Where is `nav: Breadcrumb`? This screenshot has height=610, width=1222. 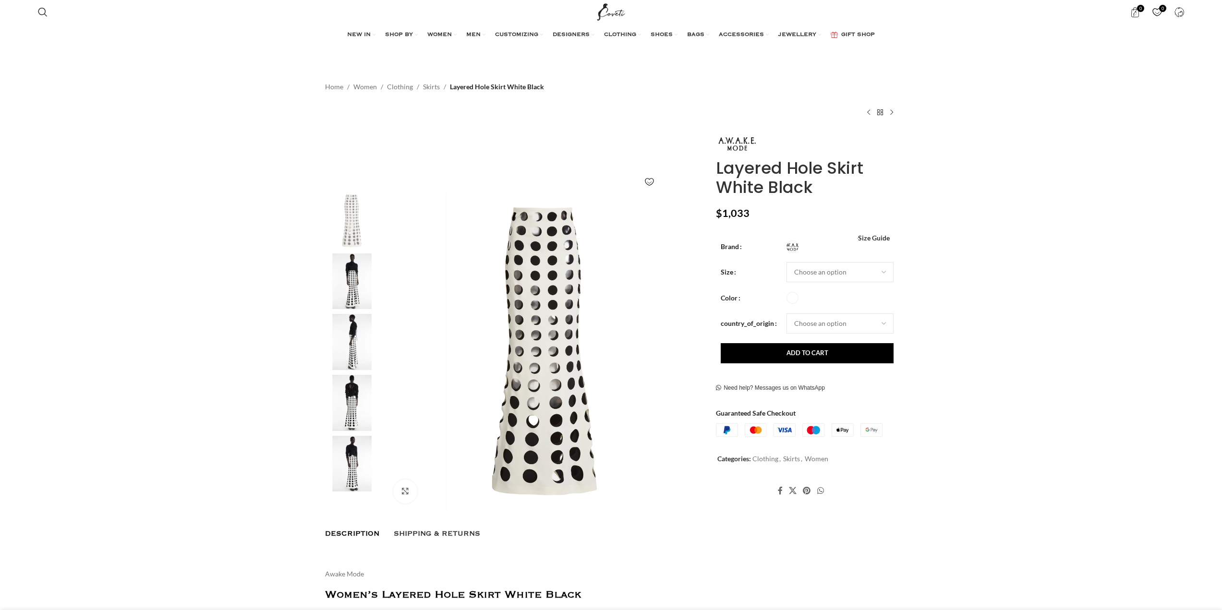 nav: Breadcrumb is located at coordinates (434, 87).